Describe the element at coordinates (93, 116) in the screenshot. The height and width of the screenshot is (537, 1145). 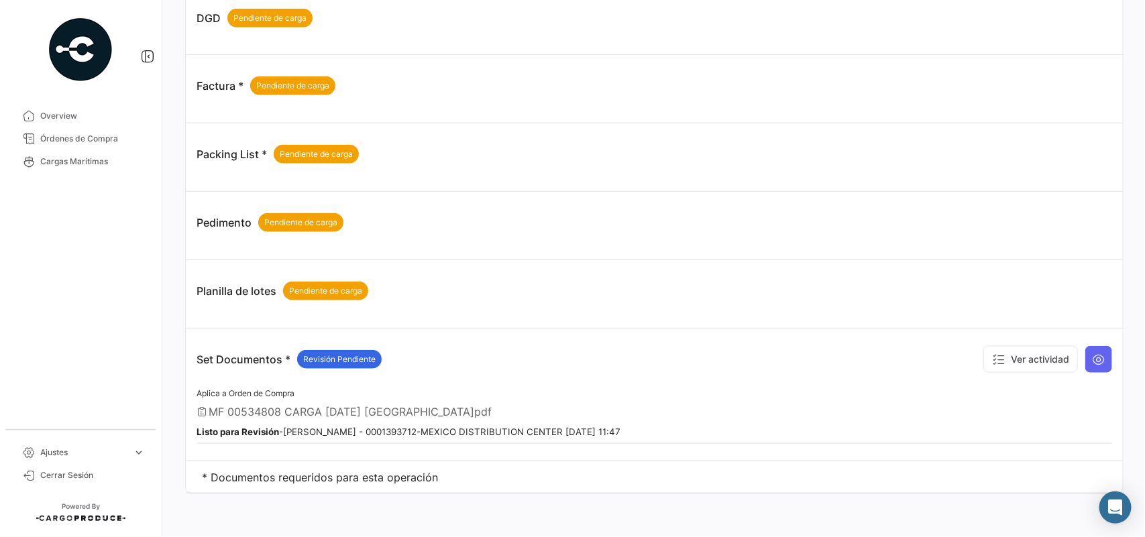
I see `span: Overview` at that location.